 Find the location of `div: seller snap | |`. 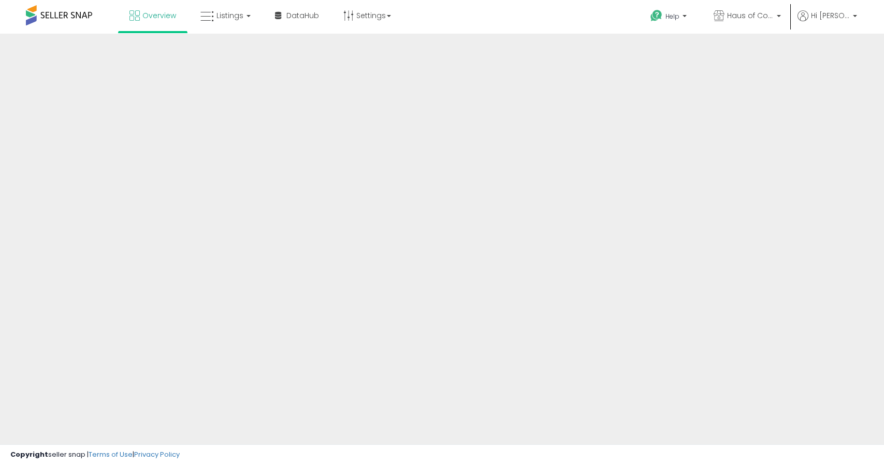

div: seller snap | | is located at coordinates (95, 455).